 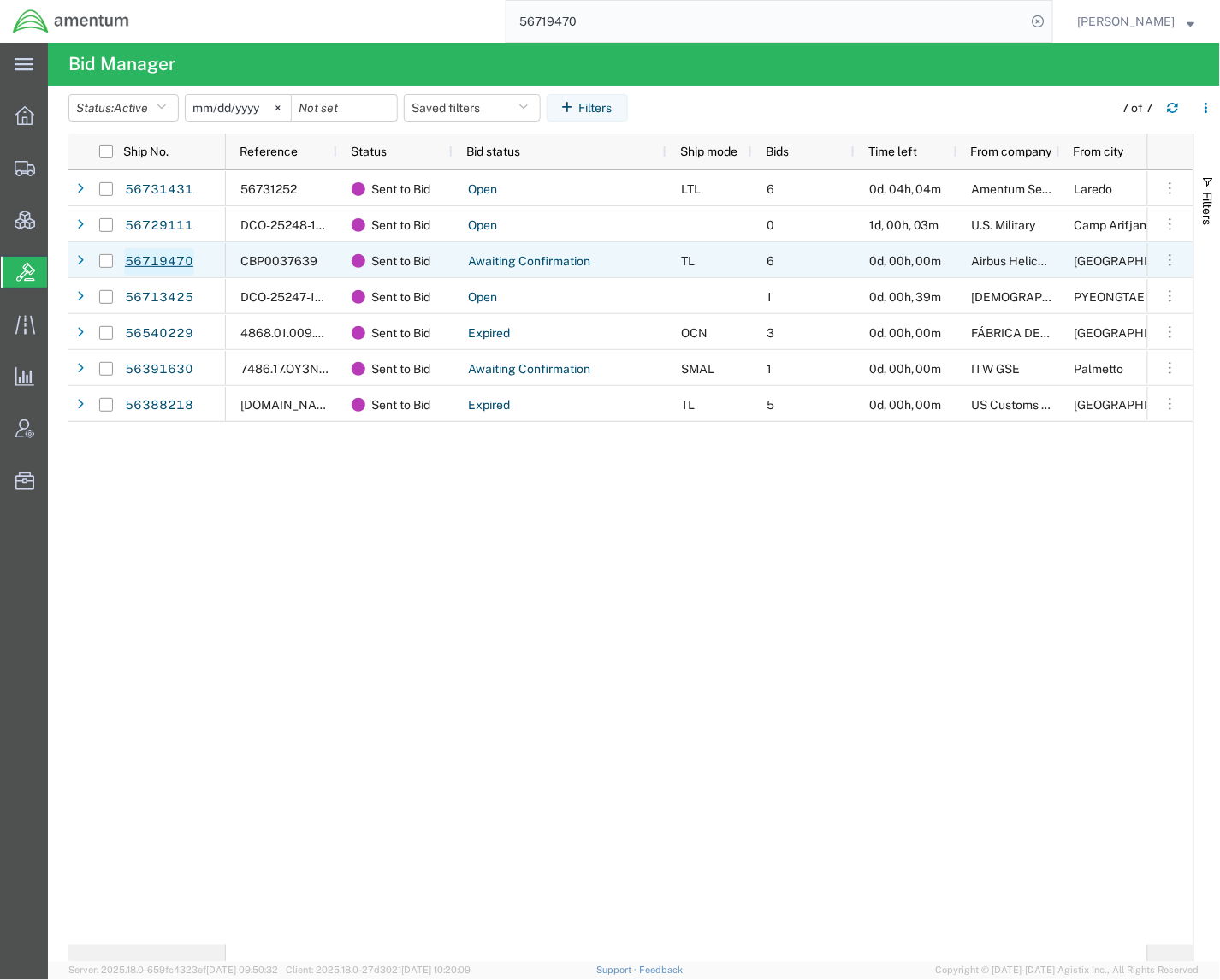 What do you see at coordinates (295, 296) in the screenshot?
I see `span: DCO-25247-167737` at bounding box center [295, 296].